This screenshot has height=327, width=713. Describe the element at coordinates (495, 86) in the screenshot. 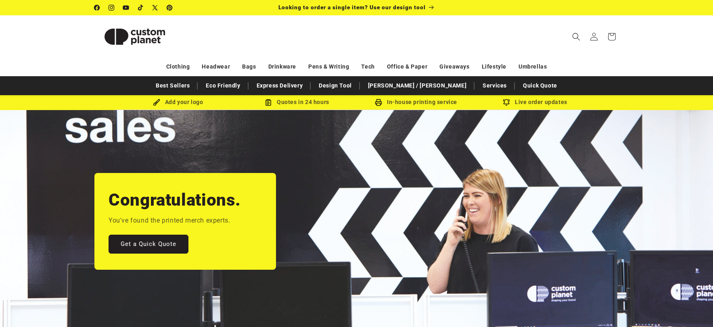

I see `a: Services` at that location.